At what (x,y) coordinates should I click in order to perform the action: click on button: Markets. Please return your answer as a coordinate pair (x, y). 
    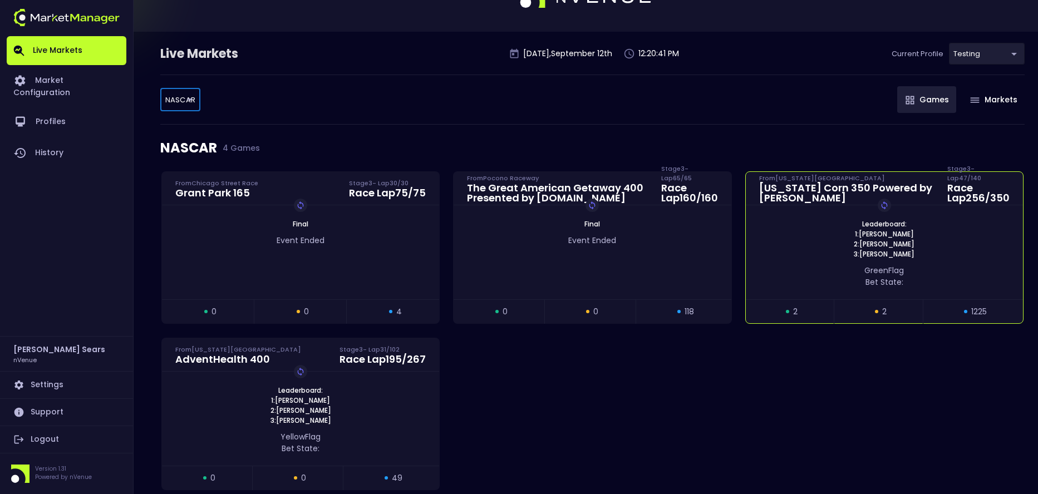
    Looking at the image, I should click on (993, 100).